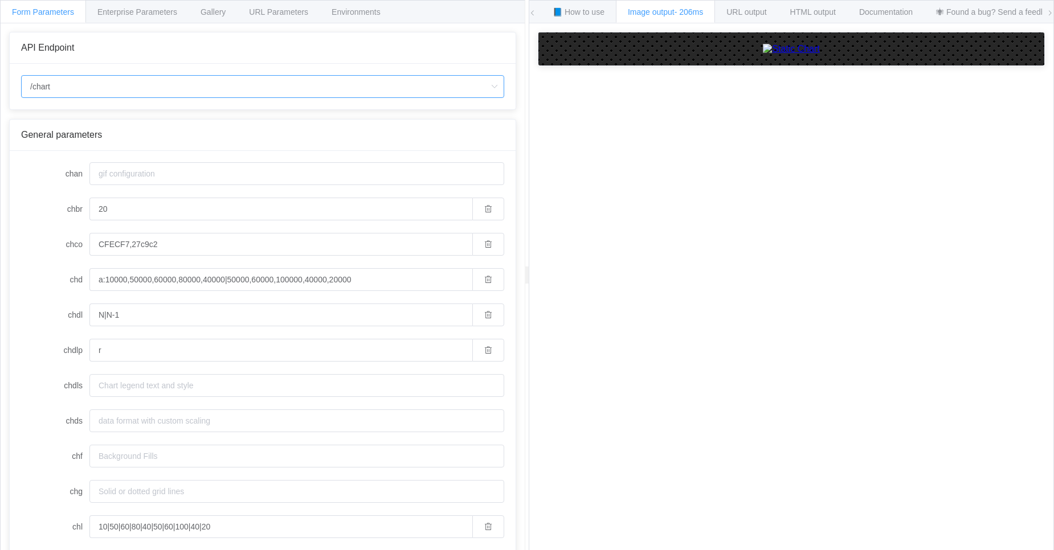  I want to click on label: chdls, so click(55, 386).